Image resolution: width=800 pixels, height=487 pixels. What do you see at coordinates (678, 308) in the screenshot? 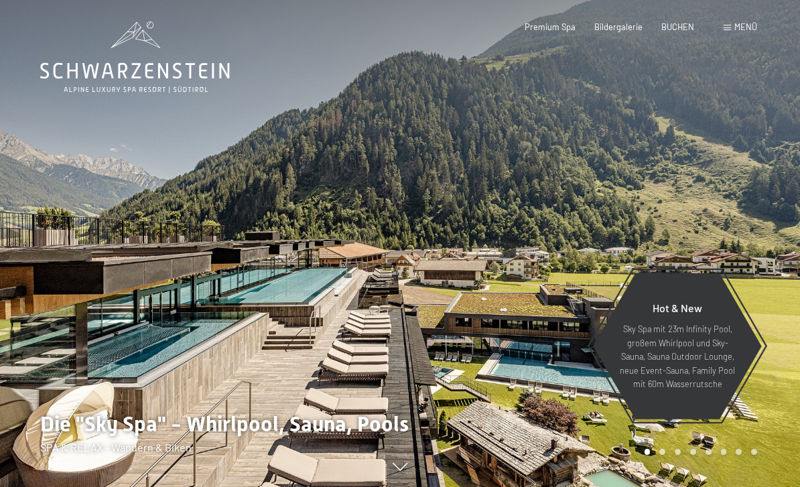
I see `span: Hot & New` at bounding box center [678, 308].